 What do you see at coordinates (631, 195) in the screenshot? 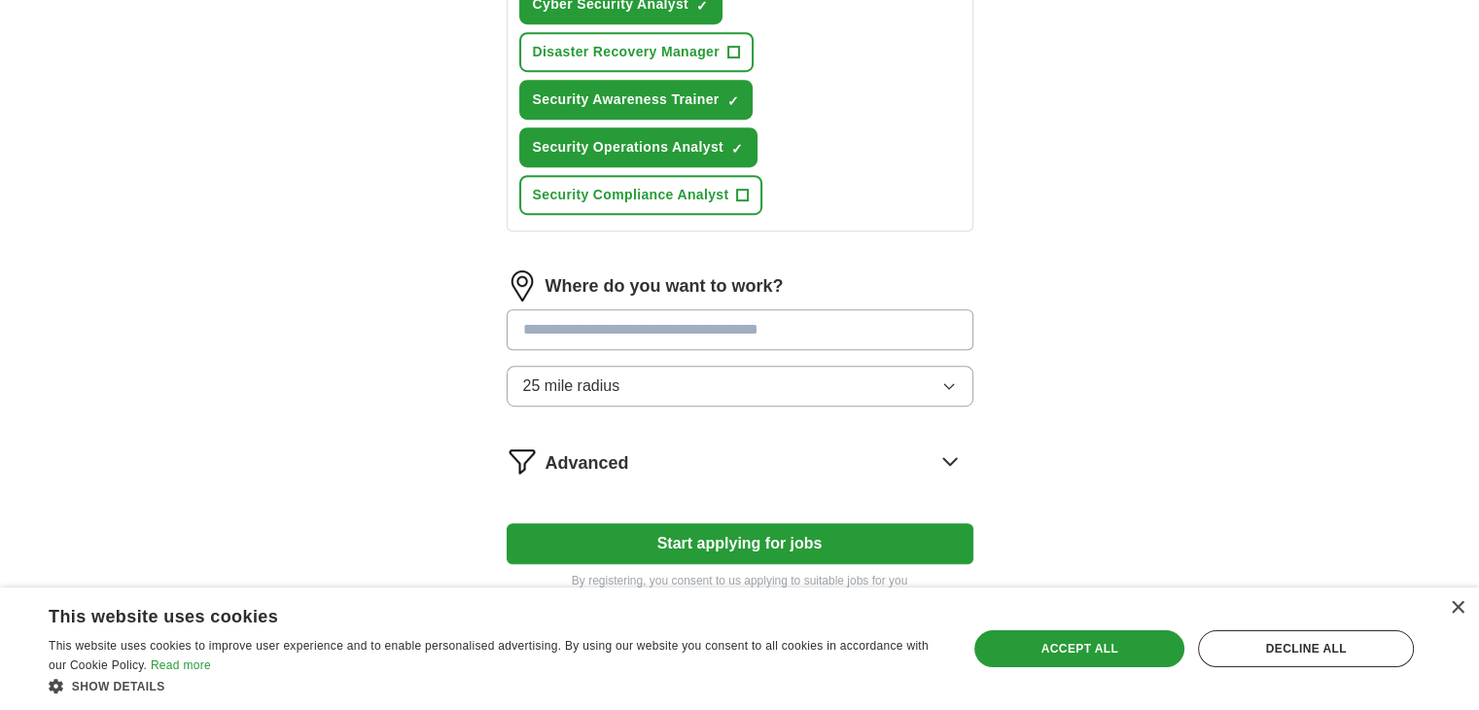
I see `span: Security Compliance Analyst` at bounding box center [631, 195].